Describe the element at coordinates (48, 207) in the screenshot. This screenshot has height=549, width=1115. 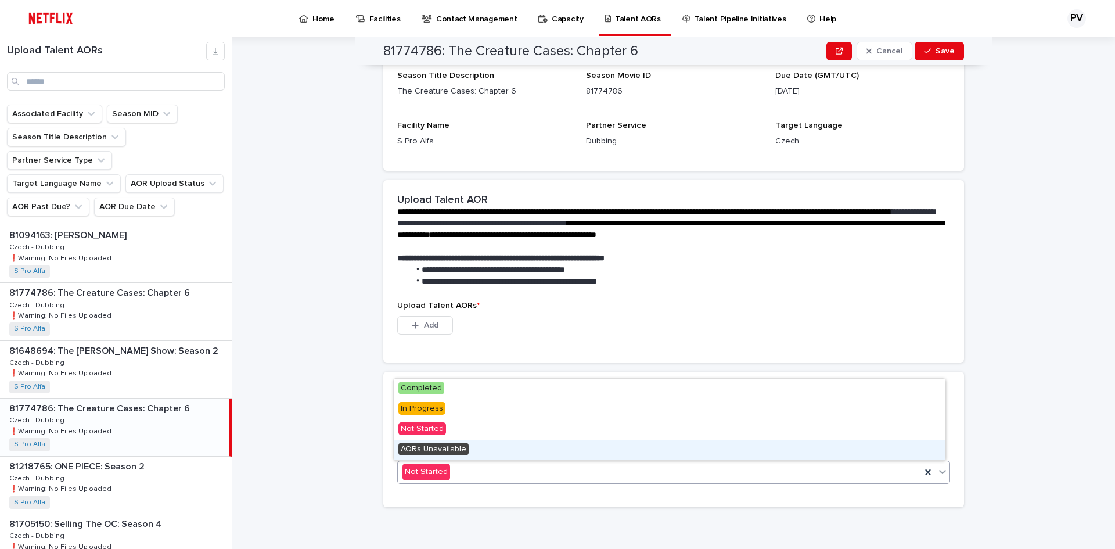
I see `button: AOR Past Due?` at that location.